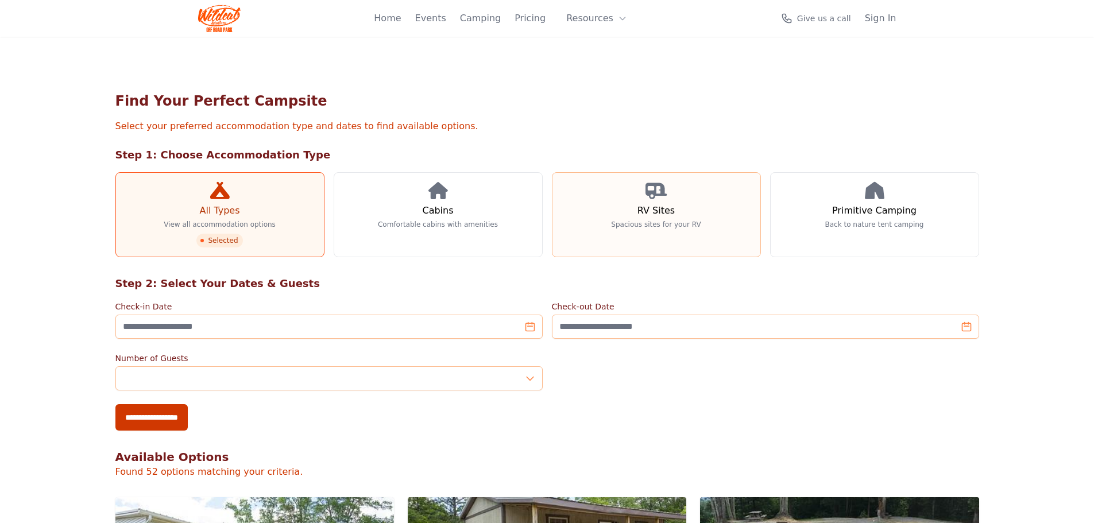 The image size is (1094, 523). What do you see at coordinates (329, 358) in the screenshot?
I see `label: Number of Guests` at bounding box center [329, 358].